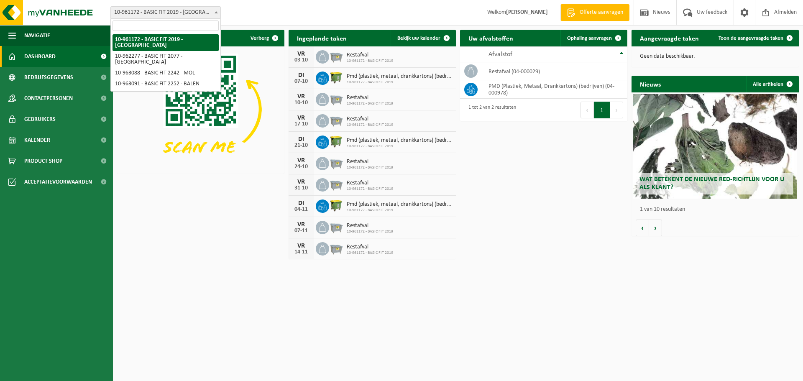 Image resolution: width=803 pixels, height=381 pixels. What do you see at coordinates (49, 98) in the screenshot?
I see `span: Contactpersonen` at bounding box center [49, 98].